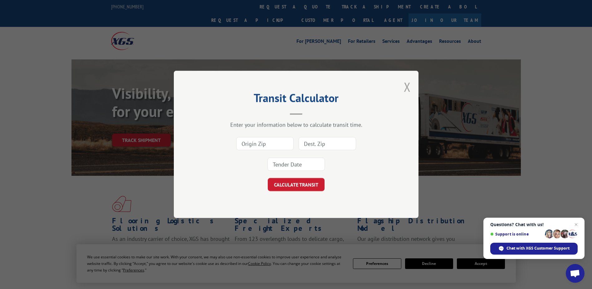 Image resolution: width=592 pixels, height=289 pixels. What do you see at coordinates (296, 185) in the screenshot?
I see `button: CALCULATE TRANSIT` at bounding box center [296, 185].